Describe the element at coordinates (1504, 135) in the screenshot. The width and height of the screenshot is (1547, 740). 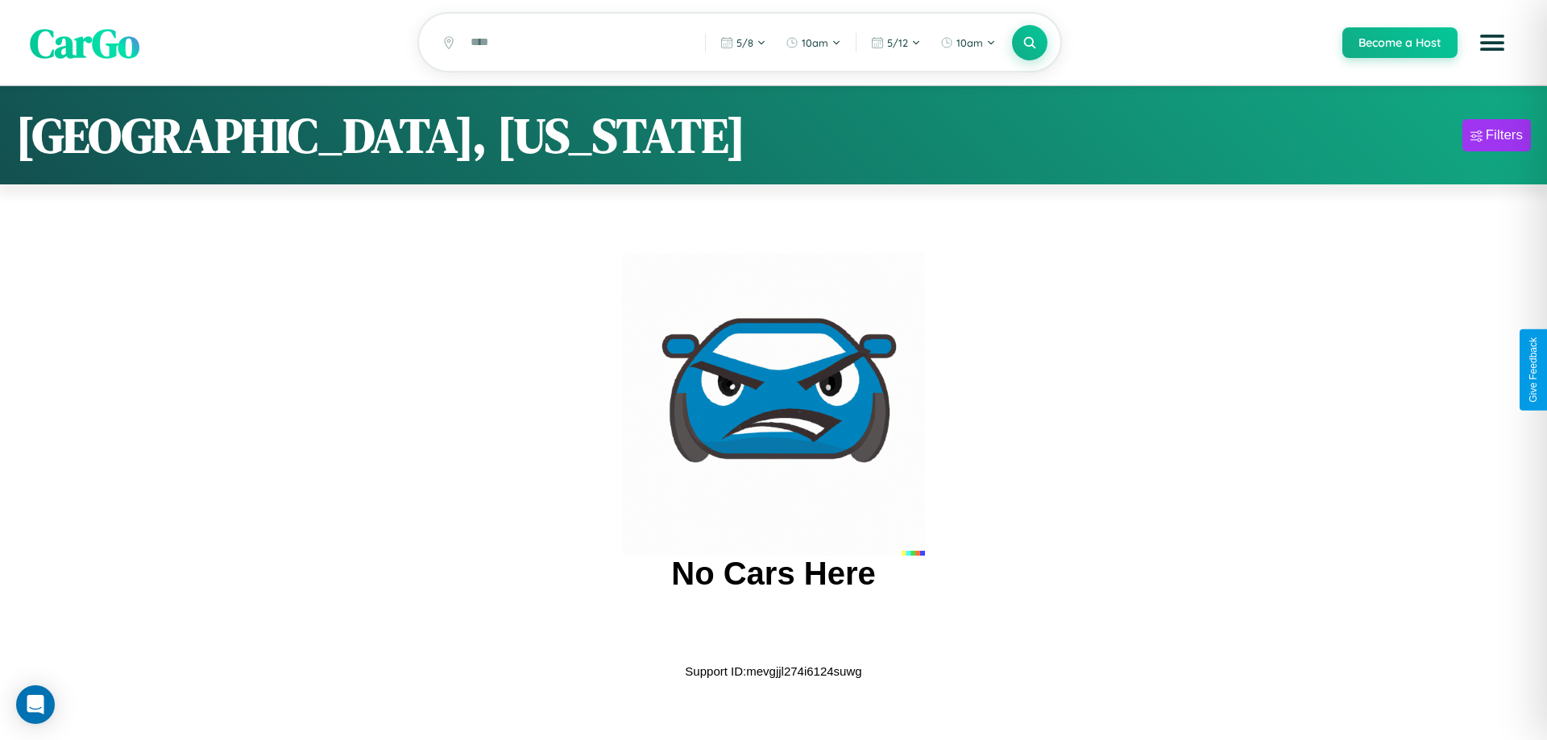
I see `div: Filters` at that location.